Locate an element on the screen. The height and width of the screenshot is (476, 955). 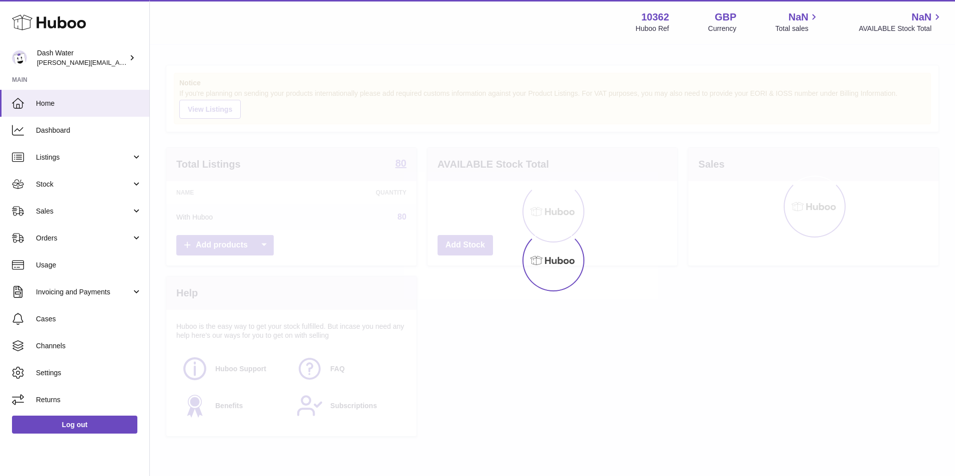
span: Returns is located at coordinates (89, 400).